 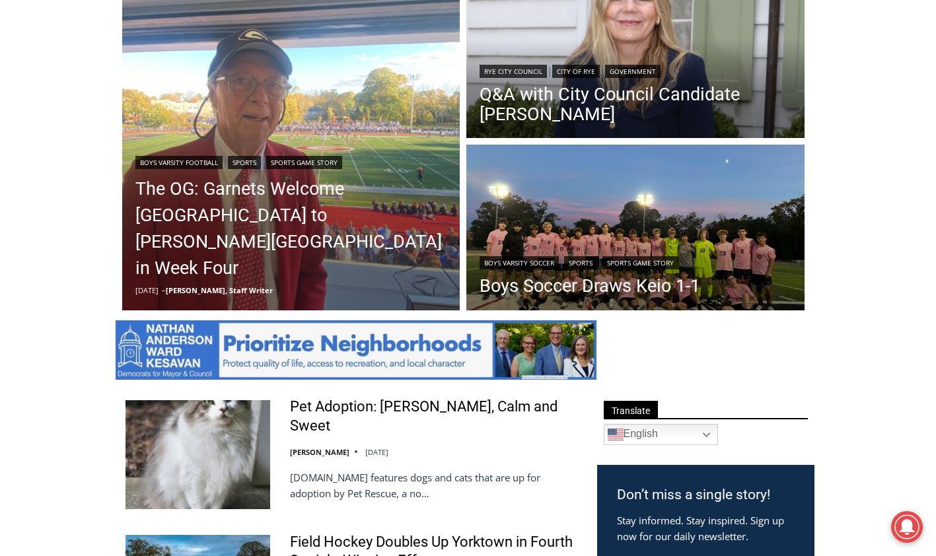 I want to click on a: Boys Varsity Soccer, so click(x=519, y=263).